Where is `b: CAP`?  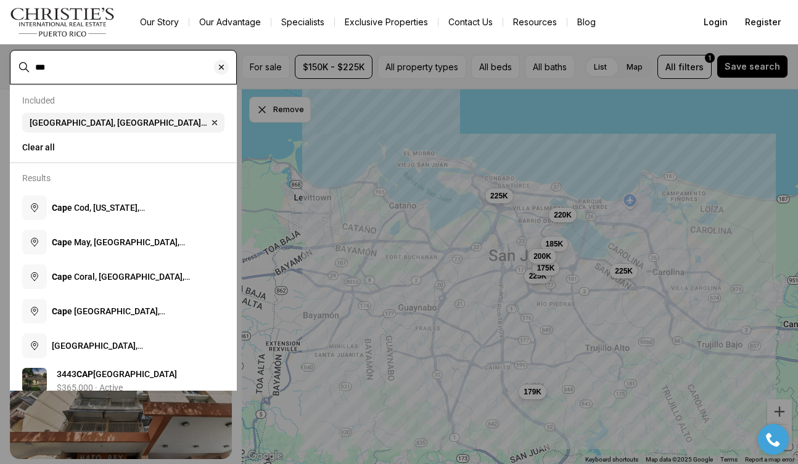
b: CAP is located at coordinates (84, 374).